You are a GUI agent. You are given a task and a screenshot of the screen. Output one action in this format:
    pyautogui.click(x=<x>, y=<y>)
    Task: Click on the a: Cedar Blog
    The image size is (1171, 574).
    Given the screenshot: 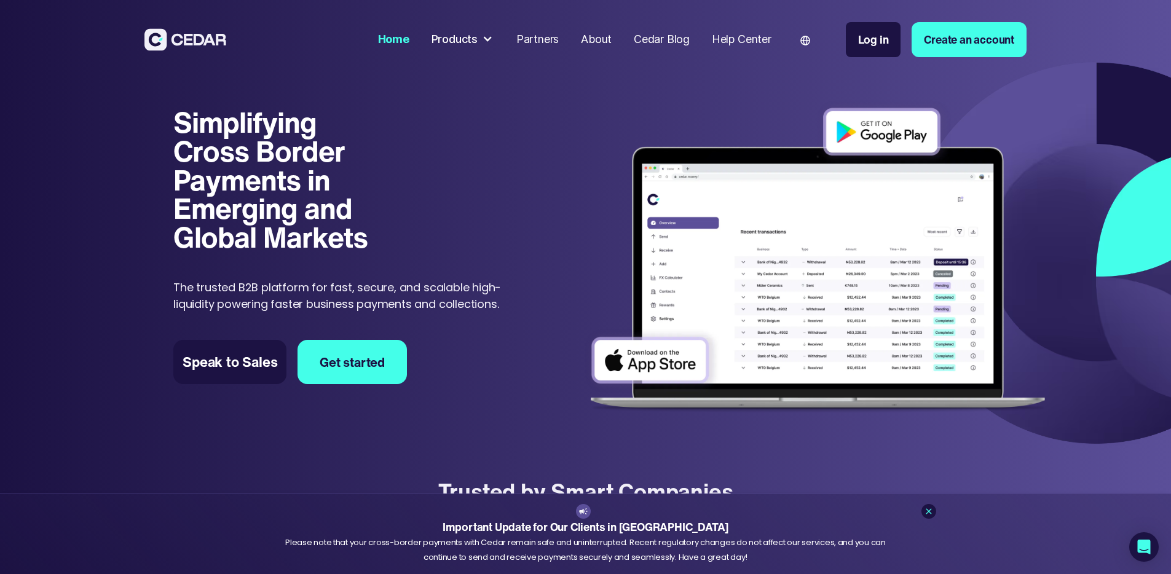 What is the action you would take?
    pyautogui.click(x=662, y=39)
    